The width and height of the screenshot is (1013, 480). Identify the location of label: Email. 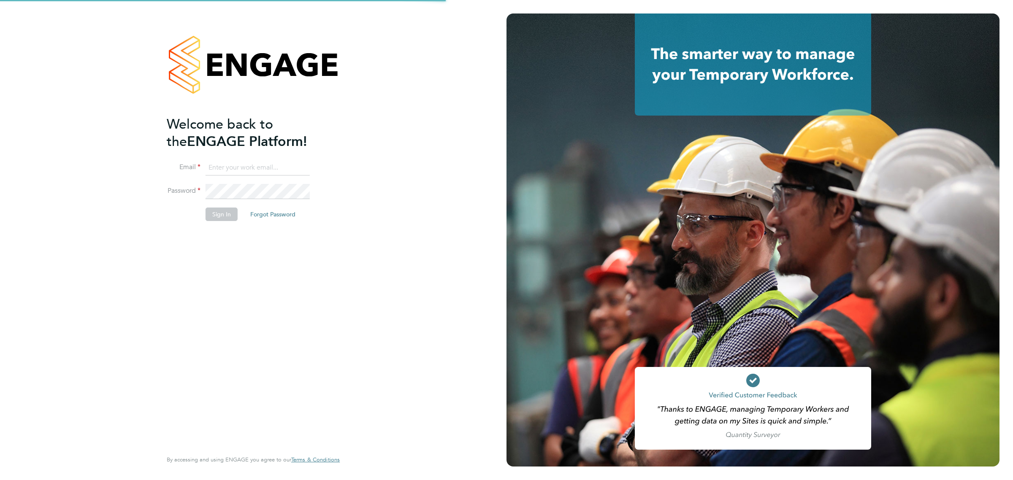
(184, 167).